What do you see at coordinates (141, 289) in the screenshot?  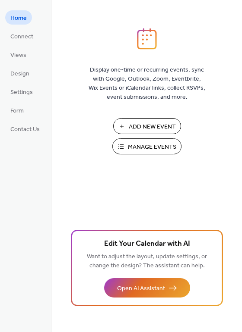 I see `span: Open AI Assistant` at bounding box center [141, 289].